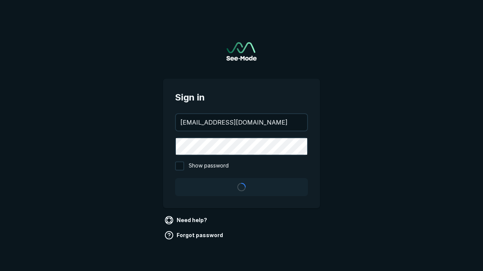 The height and width of the screenshot is (271, 483). Describe the element at coordinates (186, 221) in the screenshot. I see `a: Need help?` at that location.